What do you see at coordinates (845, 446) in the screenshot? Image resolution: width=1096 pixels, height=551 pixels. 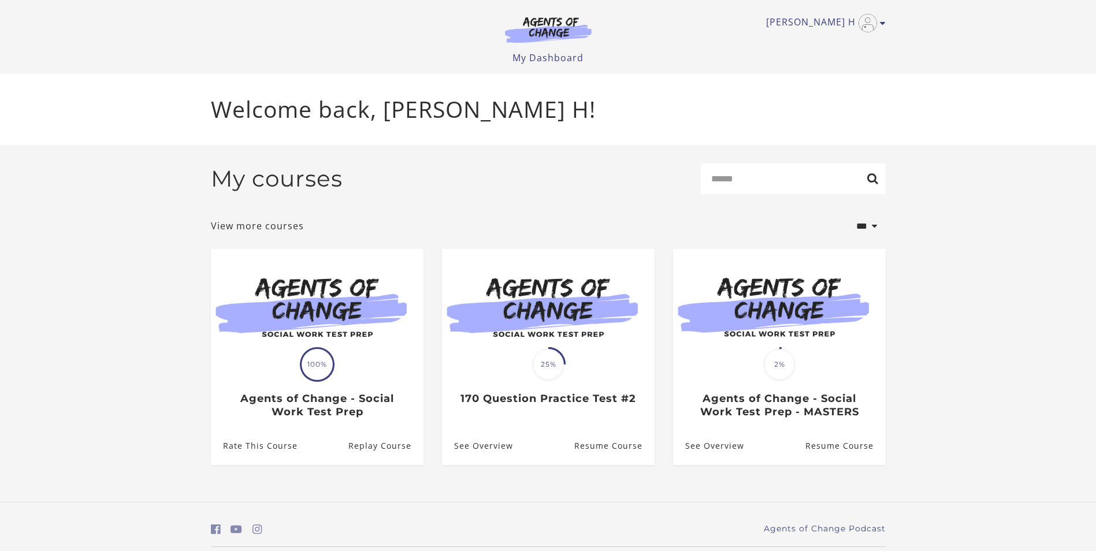 I see `a: Agents of Change - Social Work Test Prep - MASTERS: Resume Course` at bounding box center [845, 446].